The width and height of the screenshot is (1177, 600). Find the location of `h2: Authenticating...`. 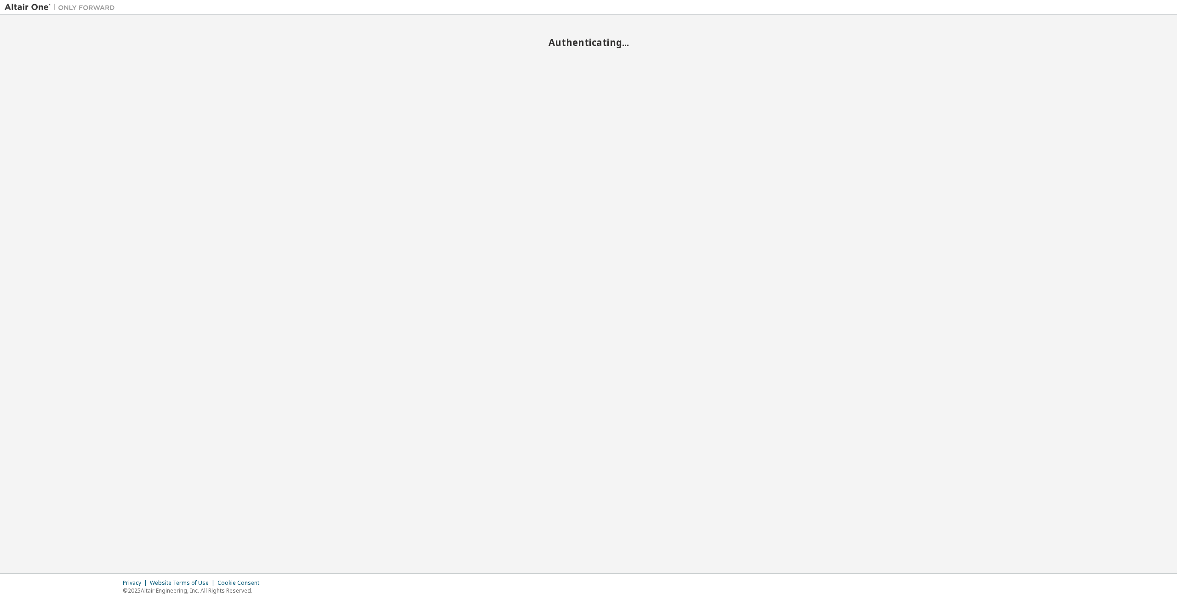

h2: Authenticating... is located at coordinates (589, 42).